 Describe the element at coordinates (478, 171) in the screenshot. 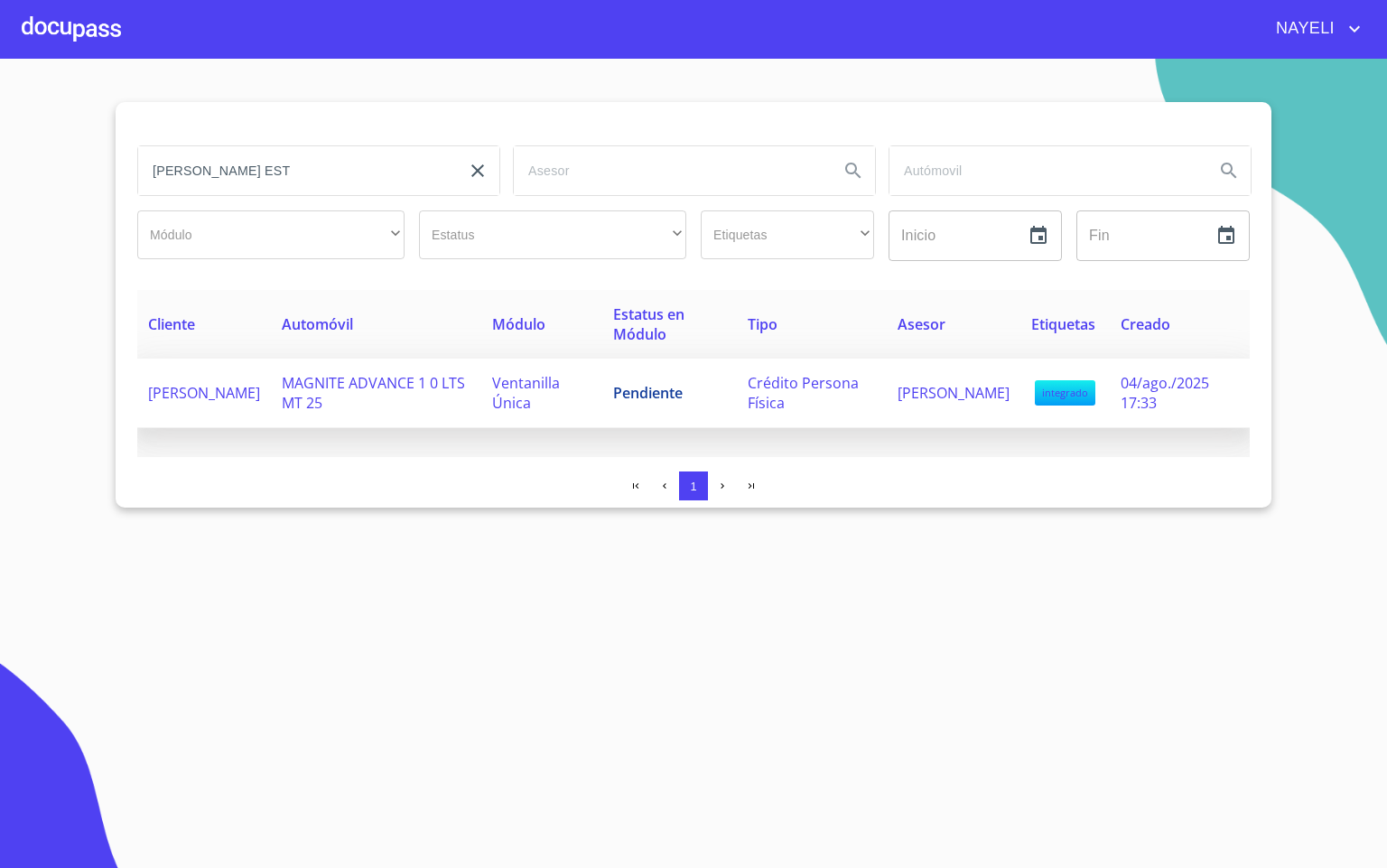

I see `button: clear input` at that location.